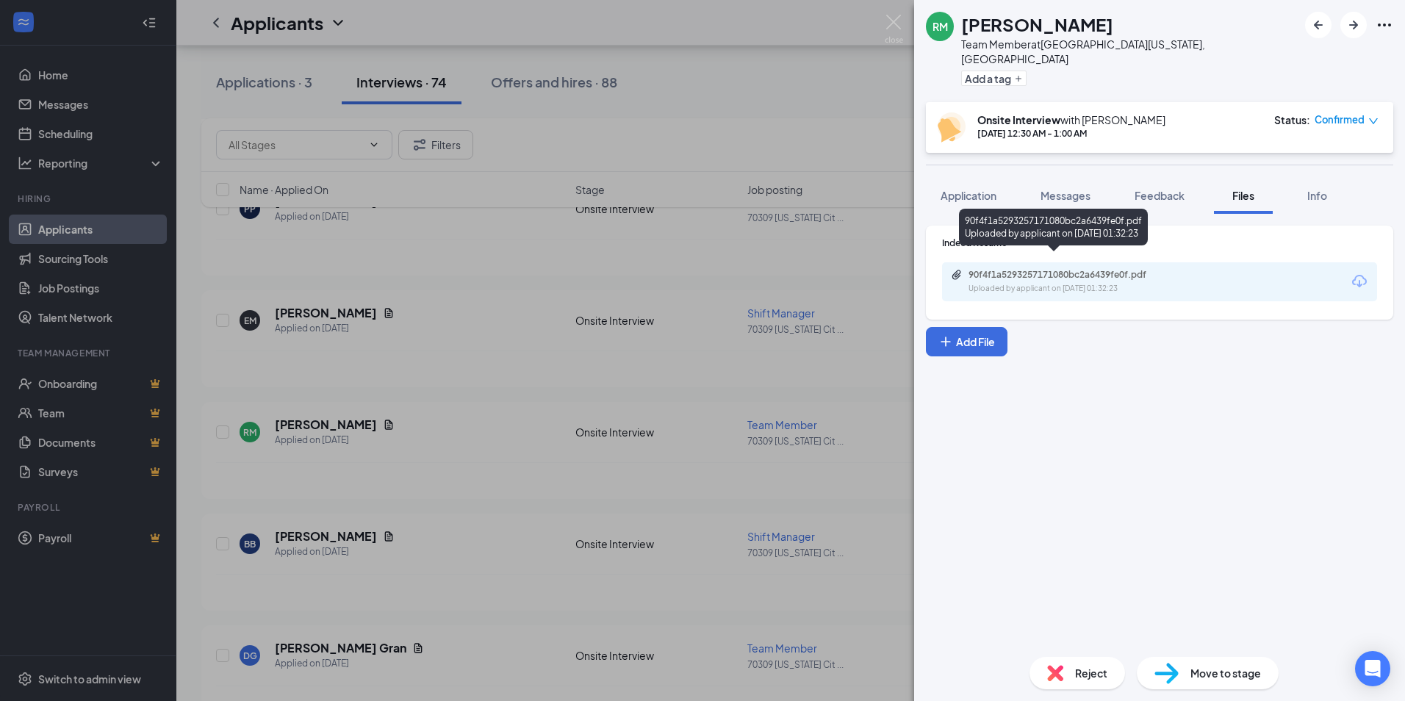 This screenshot has height=701, width=1405. Describe the element at coordinates (969, 195) in the screenshot. I see `span: Application` at that location.